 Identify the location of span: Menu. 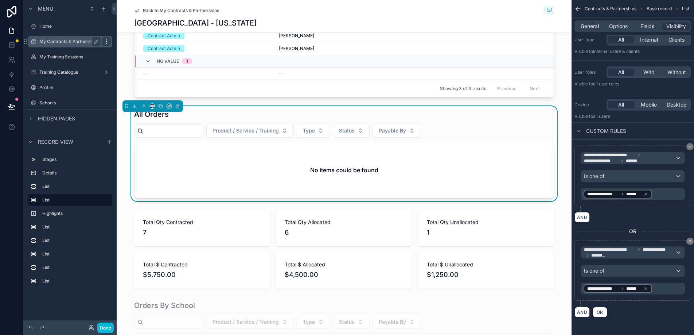
(46, 9).